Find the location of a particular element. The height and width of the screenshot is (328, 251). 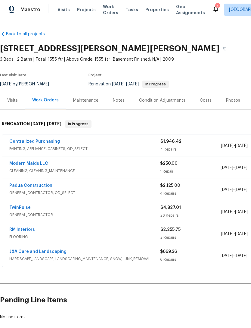

button: Copy Address is located at coordinates (225, 49).